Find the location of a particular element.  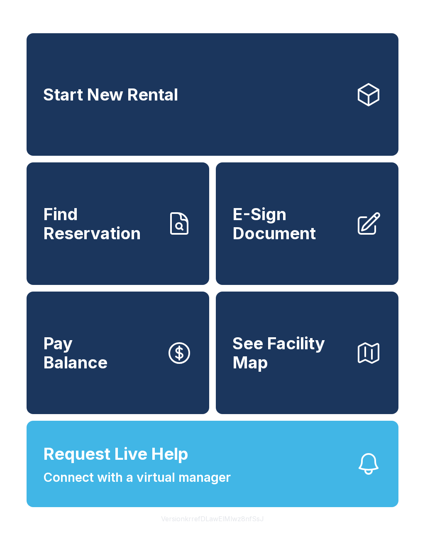

span: Request Live Help is located at coordinates (116, 454).